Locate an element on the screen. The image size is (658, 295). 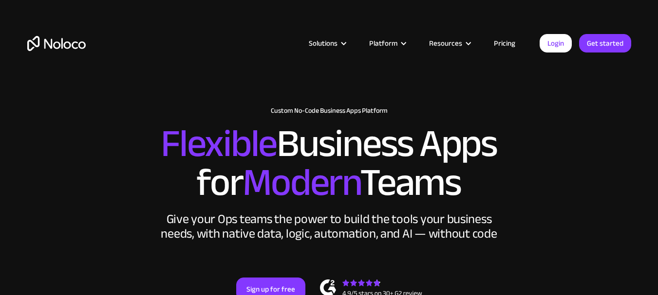
a: home is located at coordinates (56, 43).